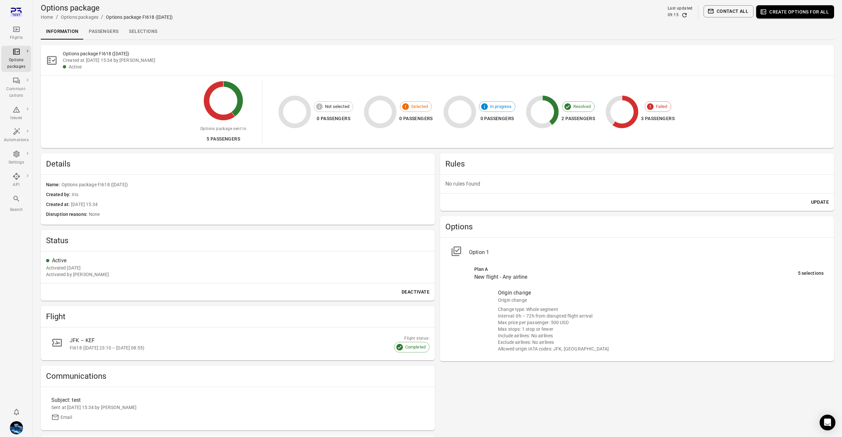  Describe the element at coordinates (728, 11) in the screenshot. I see `button: Contact all` at that location.